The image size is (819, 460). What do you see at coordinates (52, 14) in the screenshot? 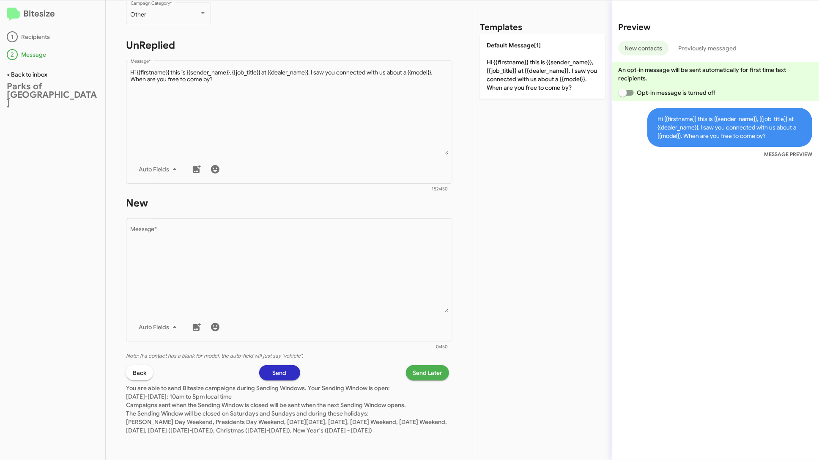
I see `h2: Bitesize` at bounding box center [52, 14].